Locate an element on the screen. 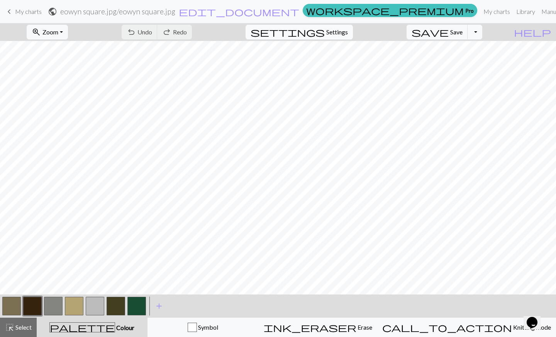 The image size is (556, 337). span: Settings is located at coordinates (337, 32).